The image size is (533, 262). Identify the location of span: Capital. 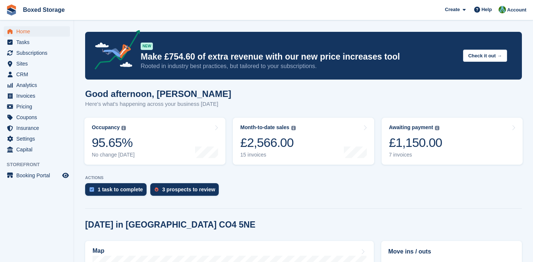
(38, 149).